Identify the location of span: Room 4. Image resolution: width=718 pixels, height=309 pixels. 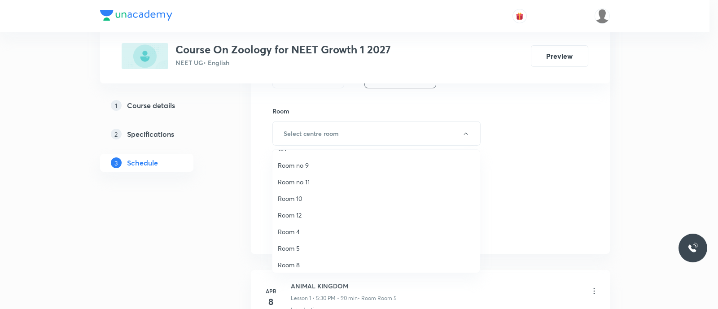
(376, 232).